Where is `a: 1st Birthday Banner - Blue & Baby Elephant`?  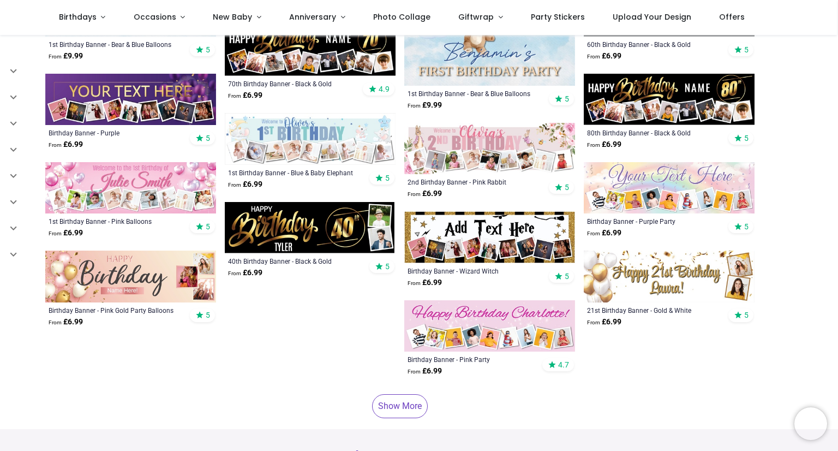 a: 1st Birthday Banner - Blue & Baby Elephant is located at coordinates (294, 172).